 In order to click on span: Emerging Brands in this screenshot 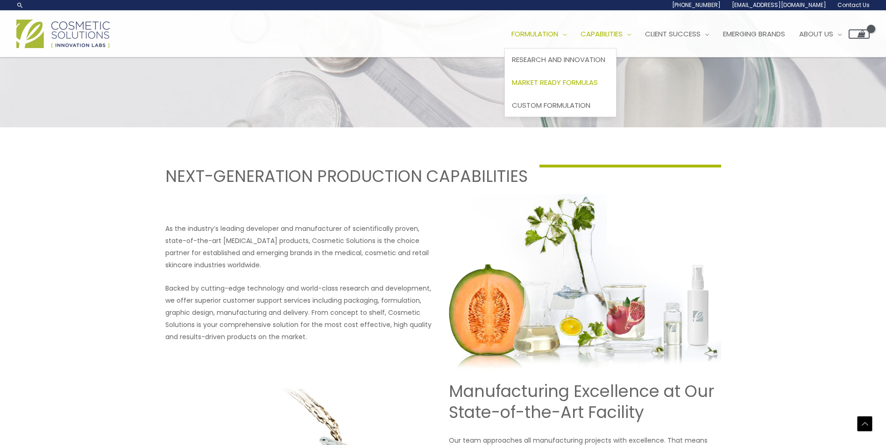, I will do `click(753, 34)`.